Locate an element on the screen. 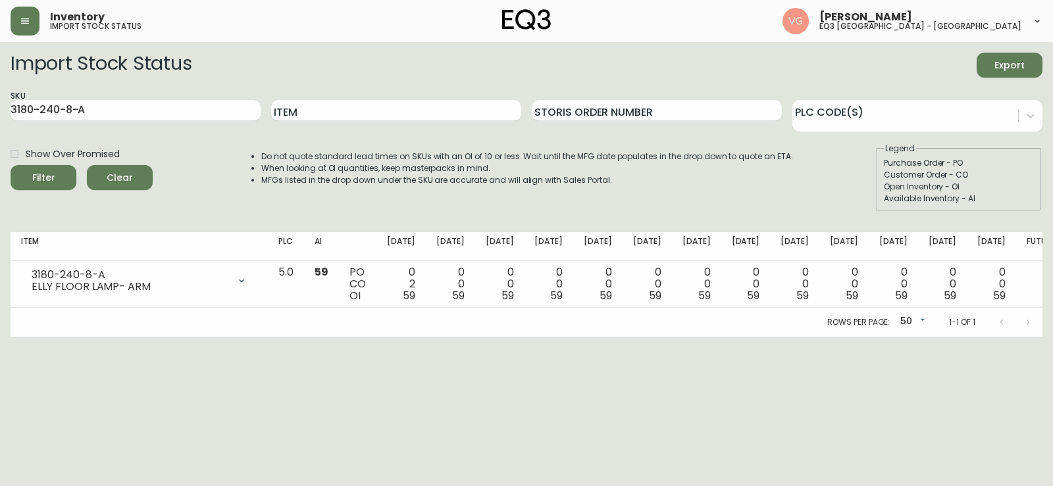  span: OI is located at coordinates (355, 295).